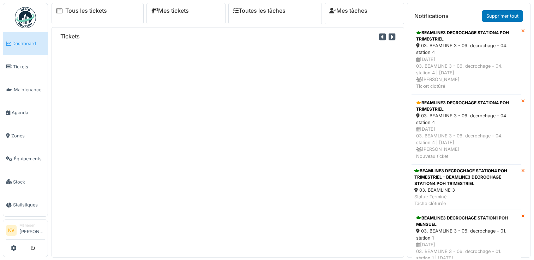 The height and width of the screenshot is (260, 534). What do you see at coordinates (502, 16) in the screenshot?
I see `a: Supprimer tout` at bounding box center [502, 16].